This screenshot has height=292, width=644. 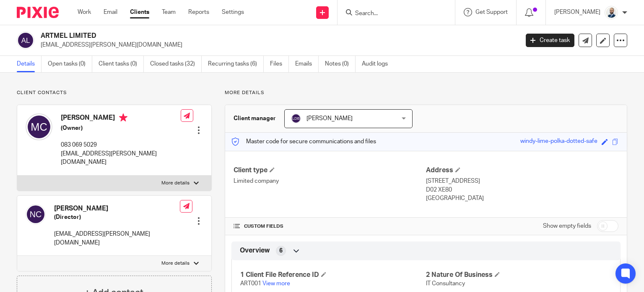 I want to click on img: Mark%20LI%20profiler.png, so click(x=612, y=13).